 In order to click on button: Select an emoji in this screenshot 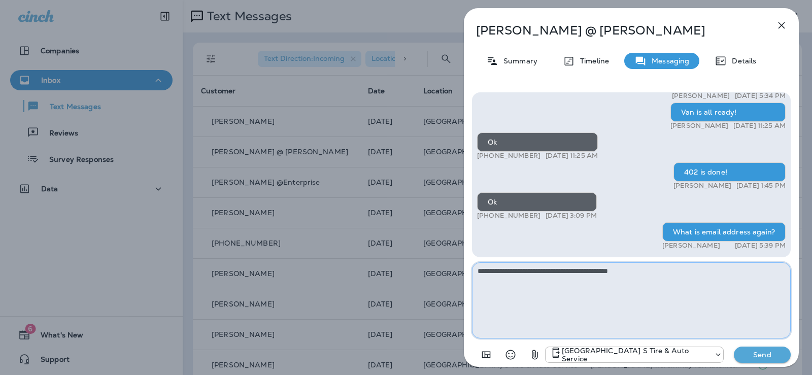, I will do `click(510, 355)`.